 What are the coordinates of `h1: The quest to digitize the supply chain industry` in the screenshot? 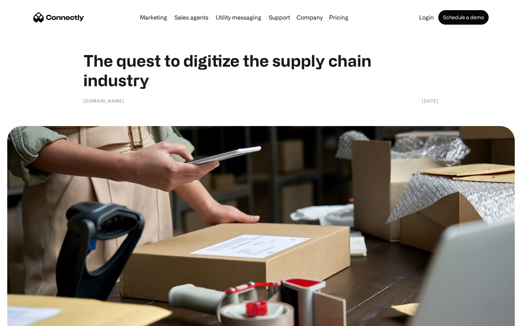 It's located at (261, 70).